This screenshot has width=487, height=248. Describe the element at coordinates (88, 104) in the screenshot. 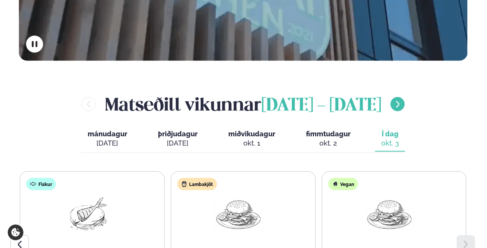

I see `button: menu-btn-left` at that location.